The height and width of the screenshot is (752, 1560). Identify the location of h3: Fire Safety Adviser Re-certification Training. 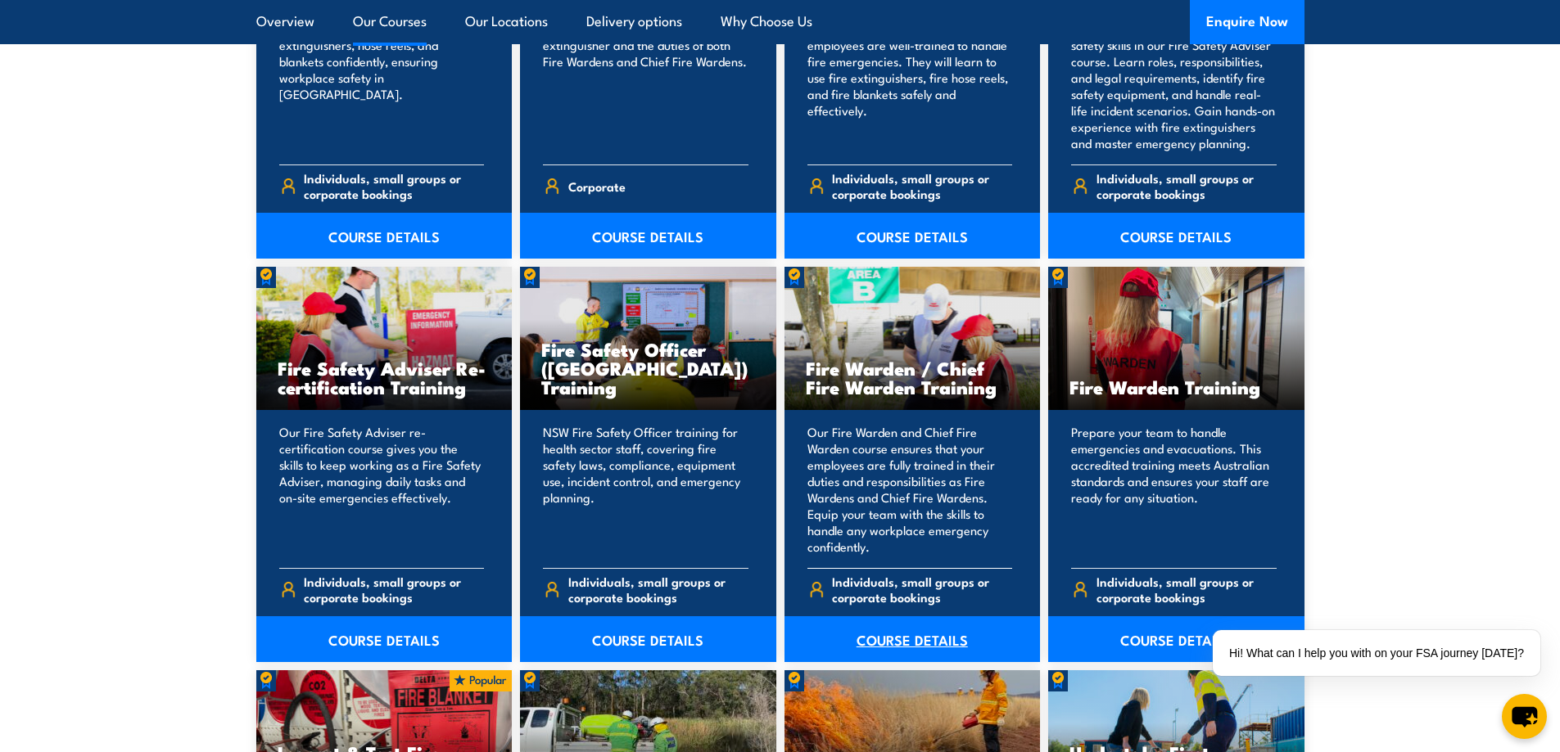
(384, 377).